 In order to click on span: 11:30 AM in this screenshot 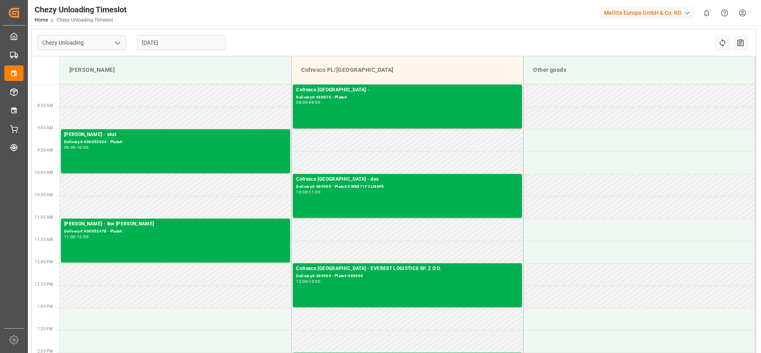, I will do `click(44, 239)`.